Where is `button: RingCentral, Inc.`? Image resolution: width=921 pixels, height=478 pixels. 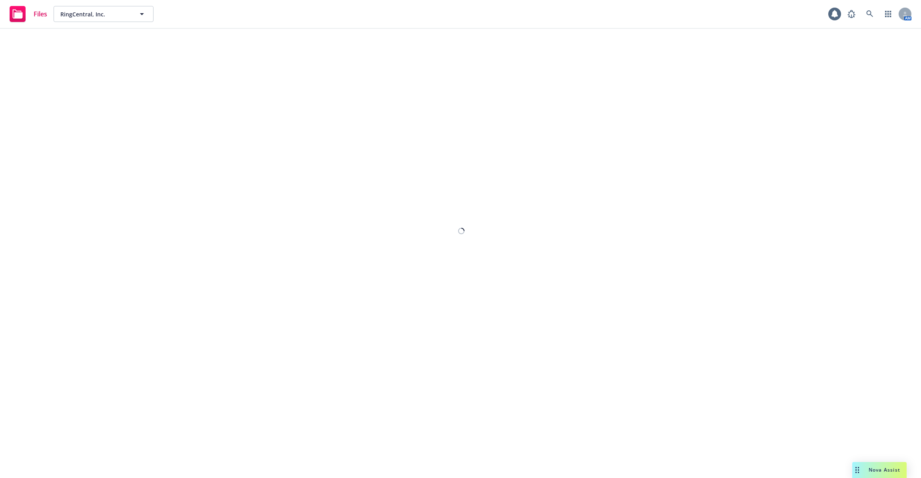
button: RingCentral, Inc. is located at coordinates (104, 14).